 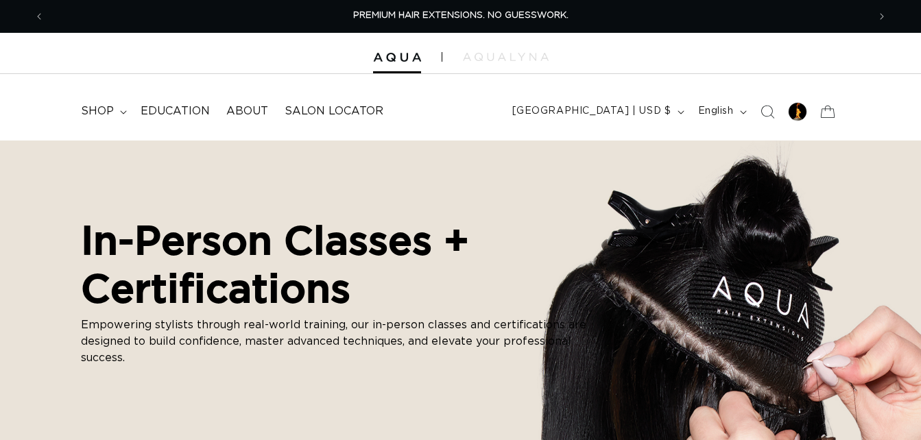 I want to click on button: English, so click(x=721, y=112).